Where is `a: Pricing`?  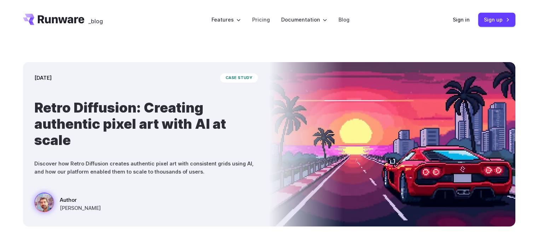
a: Pricing is located at coordinates (261, 19).